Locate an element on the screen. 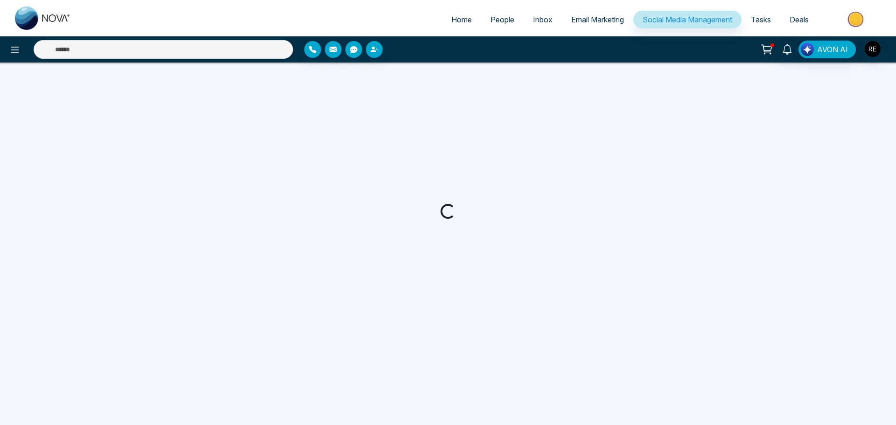 This screenshot has height=425, width=896. img: Lead Flow is located at coordinates (808, 49).